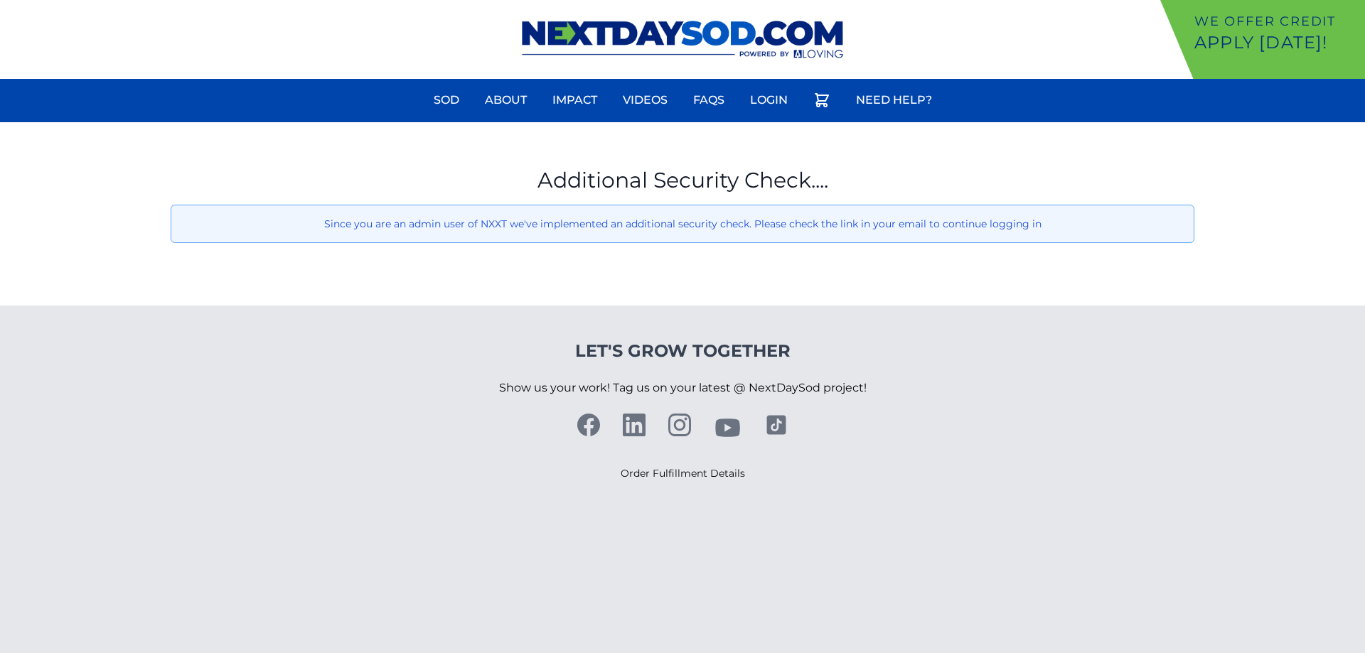 This screenshot has height=653, width=1365. Describe the element at coordinates (683, 474) in the screenshot. I see `a: Order Fulfillment Details` at that location.